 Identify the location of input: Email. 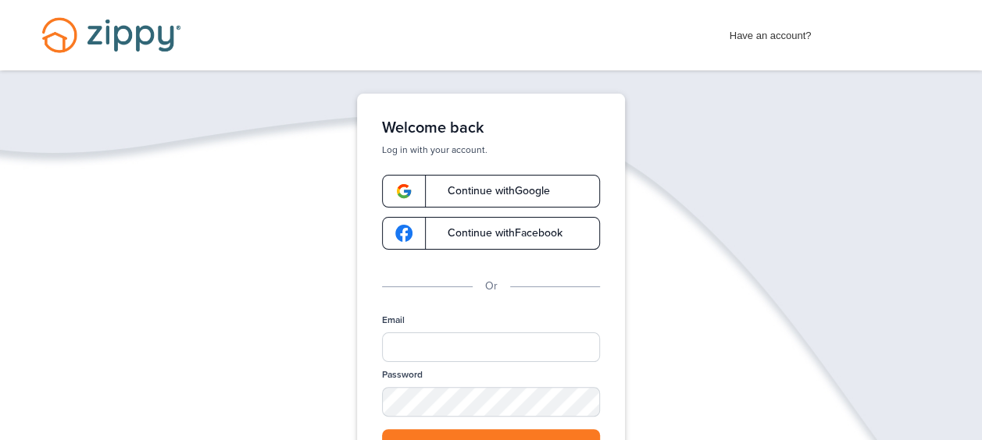
(490, 348).